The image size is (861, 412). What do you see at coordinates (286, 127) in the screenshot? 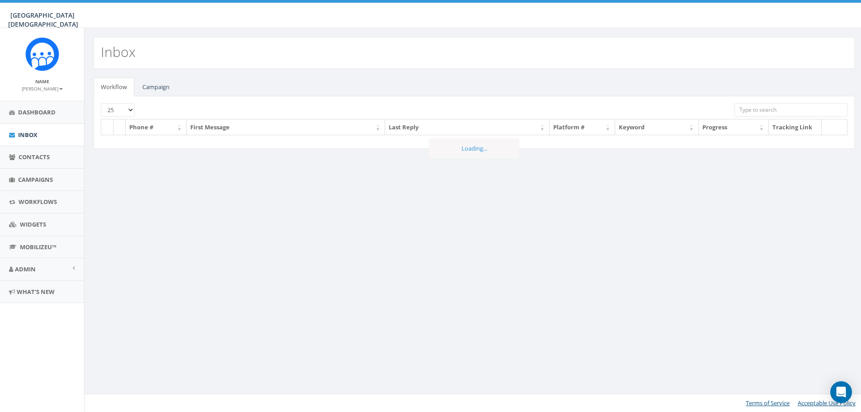
I see `th: First Message` at bounding box center [286, 127].